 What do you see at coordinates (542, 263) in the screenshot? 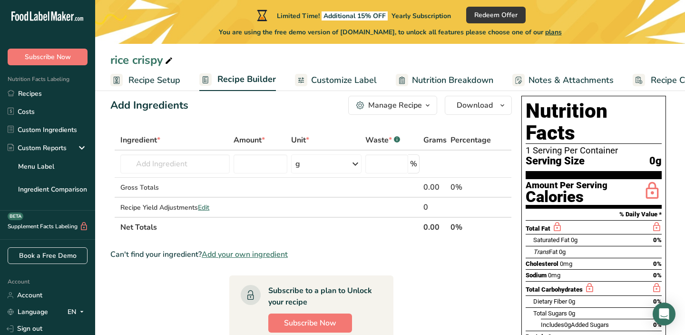
I see `span: Cholesterol` at bounding box center [542, 263].